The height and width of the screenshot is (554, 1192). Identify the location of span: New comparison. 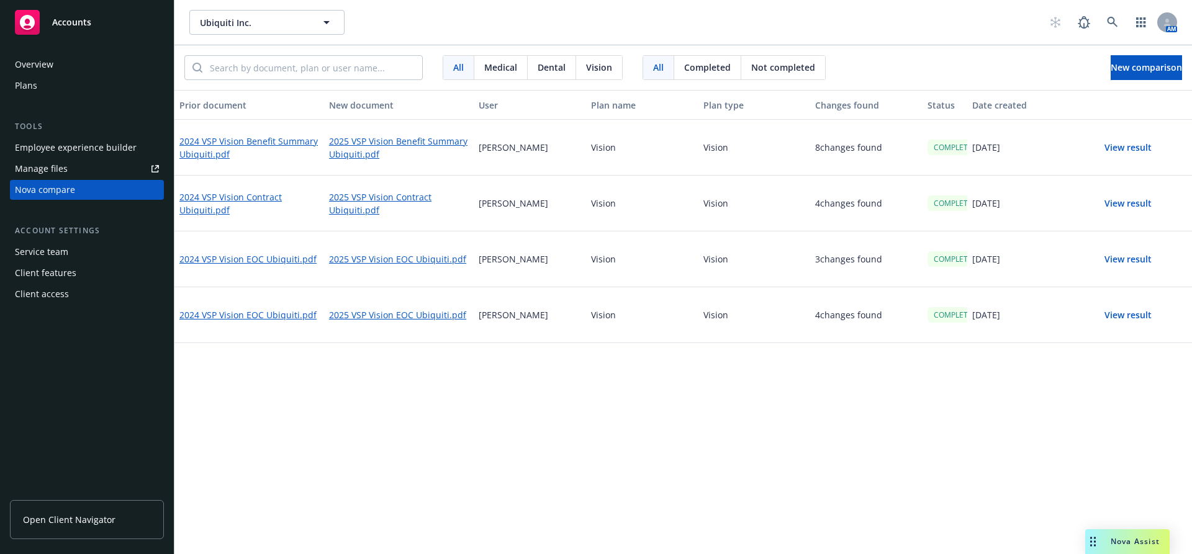
(1146, 67).